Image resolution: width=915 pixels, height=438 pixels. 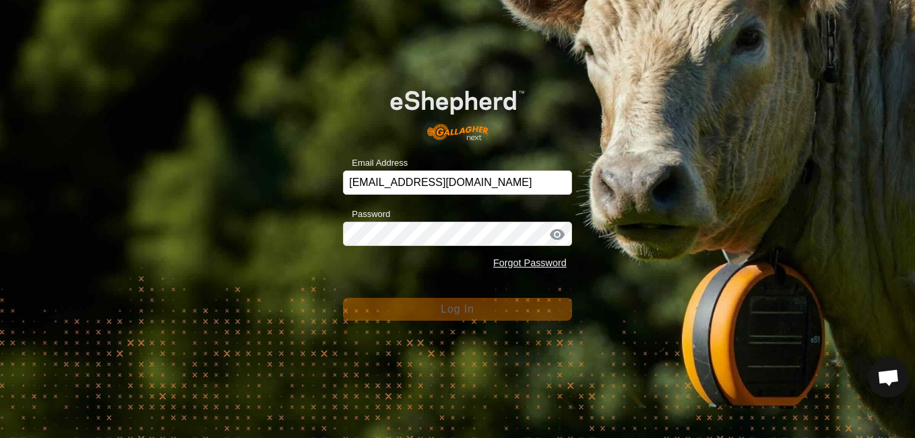 What do you see at coordinates (457, 309) in the screenshot?
I see `span: Log In` at bounding box center [457, 309].